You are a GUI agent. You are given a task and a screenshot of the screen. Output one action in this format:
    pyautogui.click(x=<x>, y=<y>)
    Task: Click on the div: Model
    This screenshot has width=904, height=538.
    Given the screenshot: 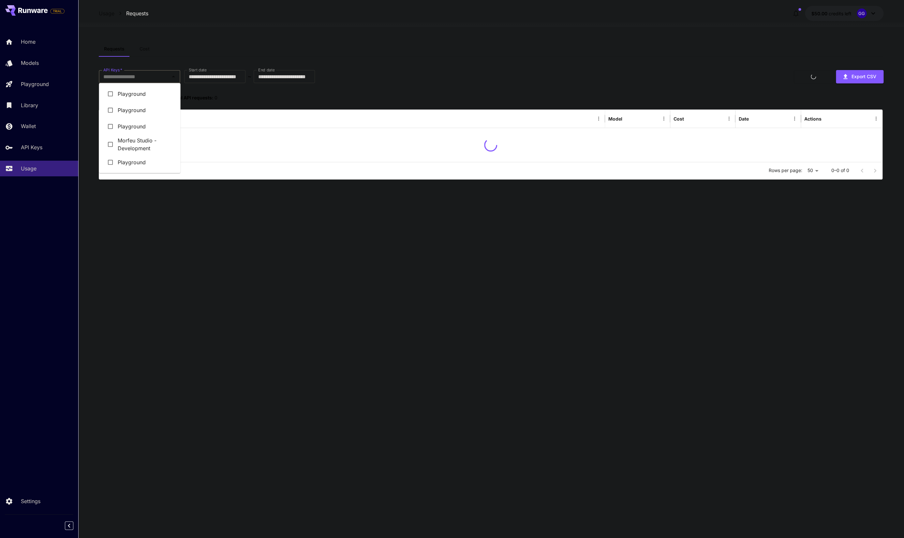 What is the action you would take?
    pyautogui.click(x=615, y=119)
    